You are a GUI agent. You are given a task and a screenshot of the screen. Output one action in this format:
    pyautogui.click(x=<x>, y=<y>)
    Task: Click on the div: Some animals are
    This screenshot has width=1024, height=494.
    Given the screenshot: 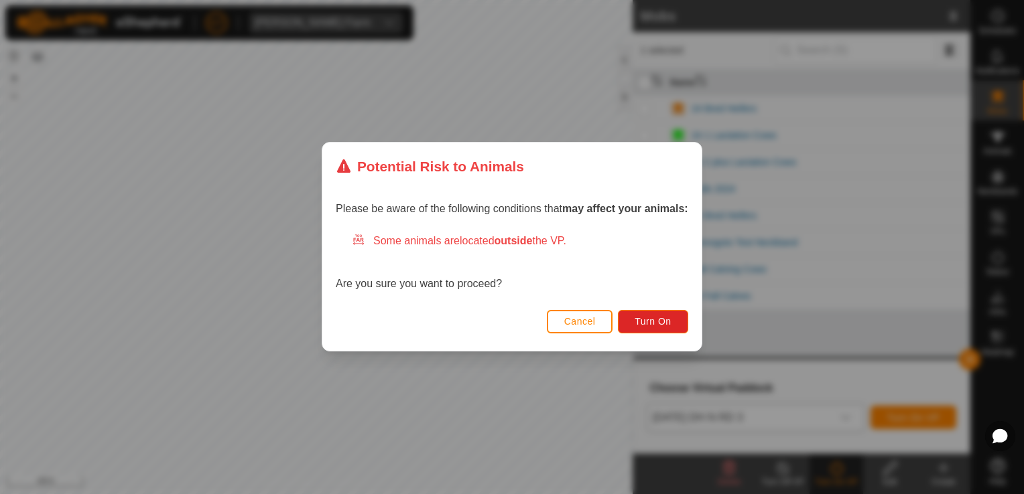 What is the action you would take?
    pyautogui.click(x=520, y=242)
    